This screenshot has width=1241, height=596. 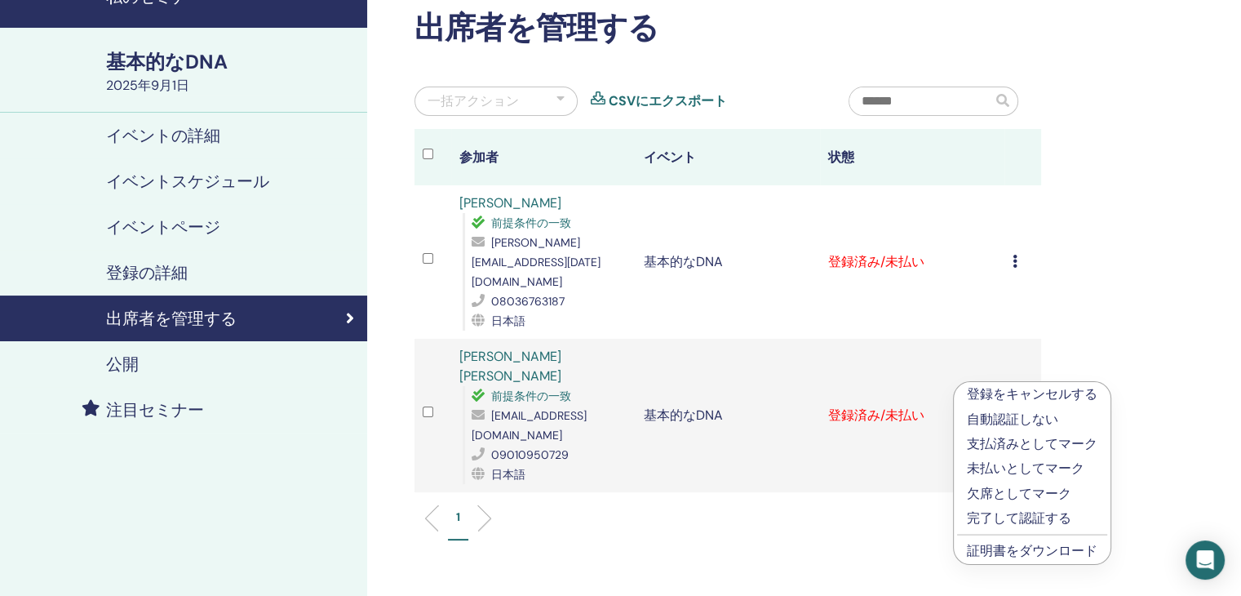 What do you see at coordinates (528, 301) in the screenshot?
I see `font: 08036763187` at bounding box center [528, 301].